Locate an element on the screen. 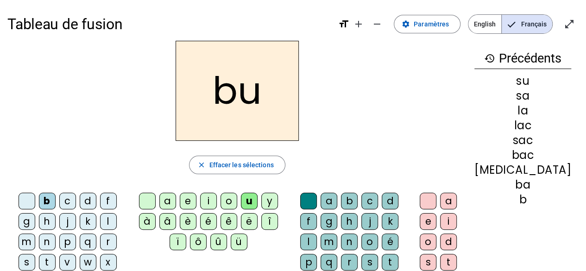 The image size is (586, 271). div: â is located at coordinates (168, 221).